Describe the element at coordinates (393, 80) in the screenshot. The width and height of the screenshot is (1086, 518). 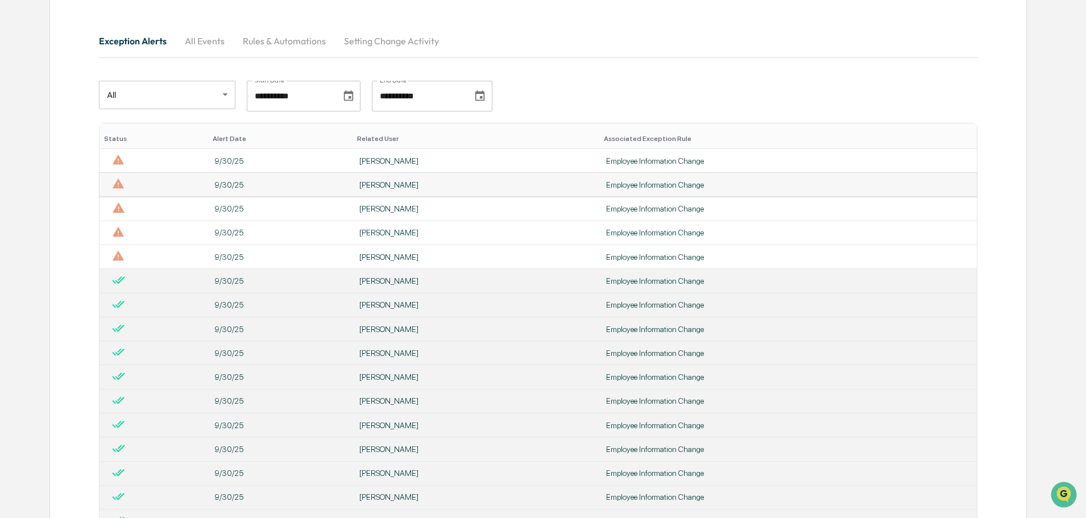
I see `label: End Date` at that location.